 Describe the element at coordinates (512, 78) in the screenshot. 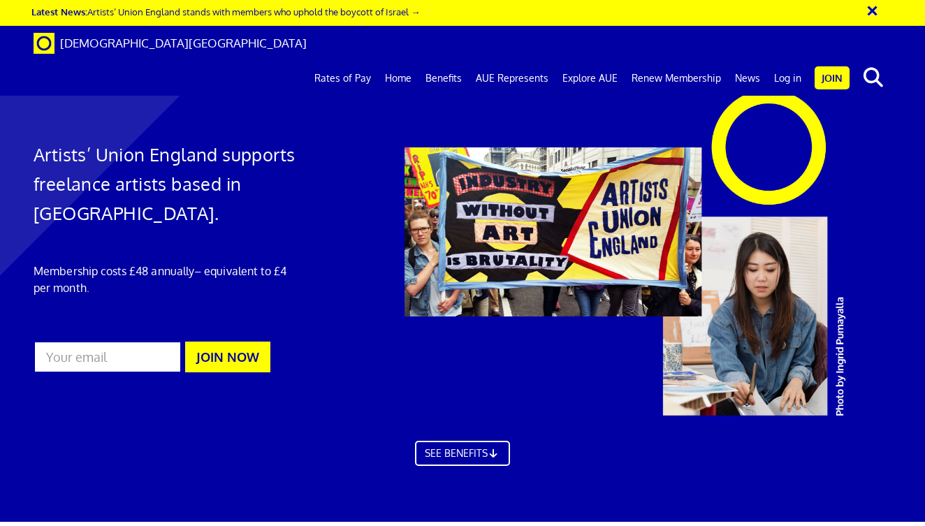

I see `a: AUE Represents` at that location.